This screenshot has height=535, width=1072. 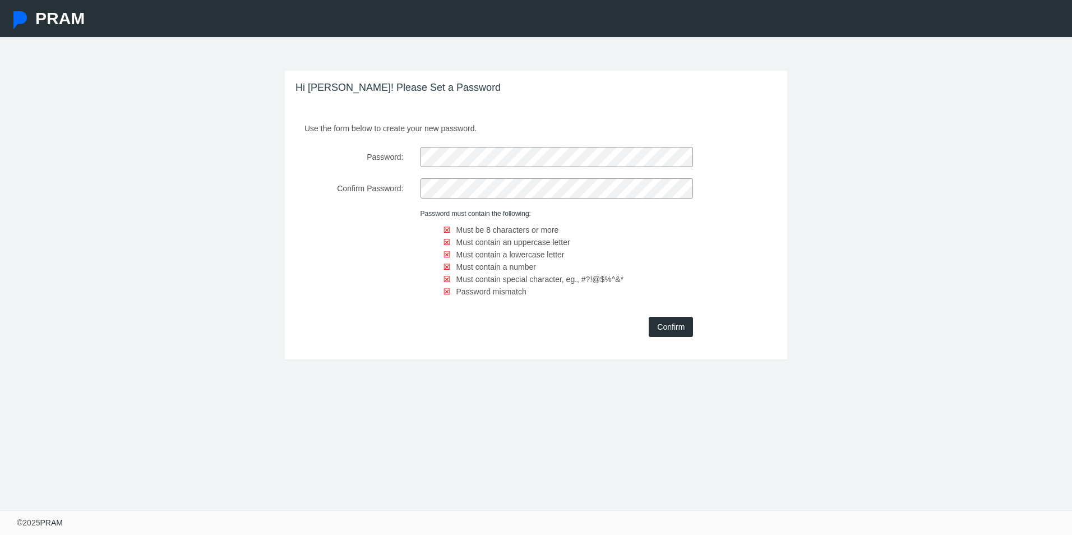 I want to click on label: Password:, so click(x=350, y=157).